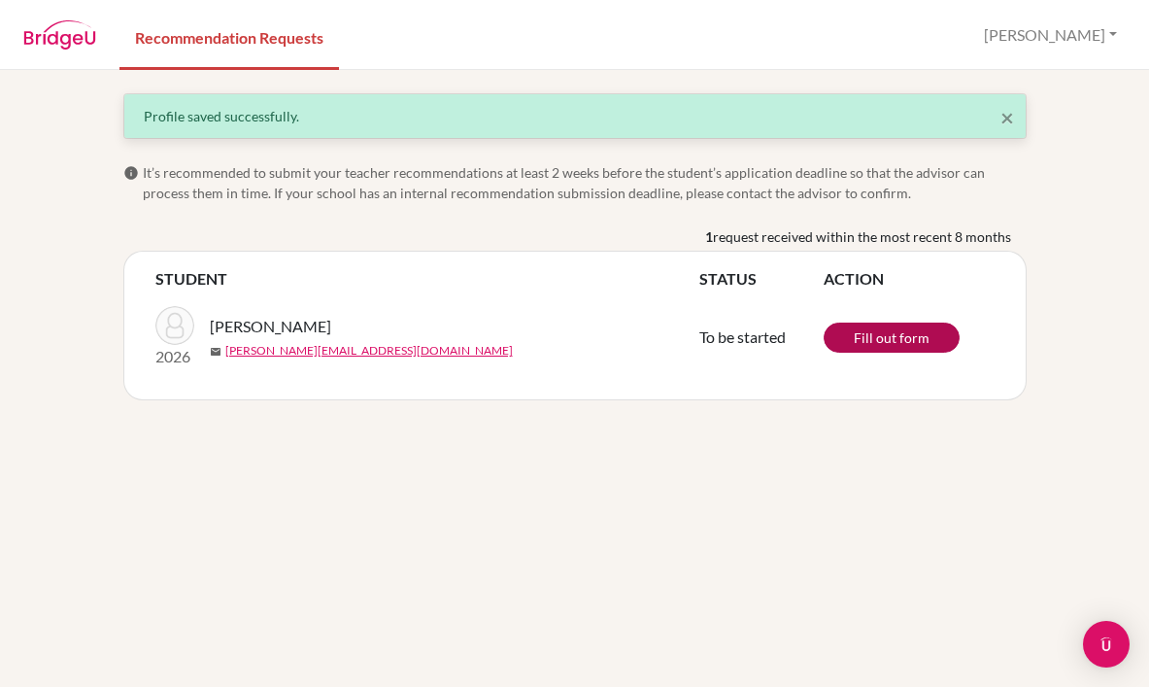 This screenshot has height=687, width=1149. I want to click on th: STUDENT, so click(427, 279).